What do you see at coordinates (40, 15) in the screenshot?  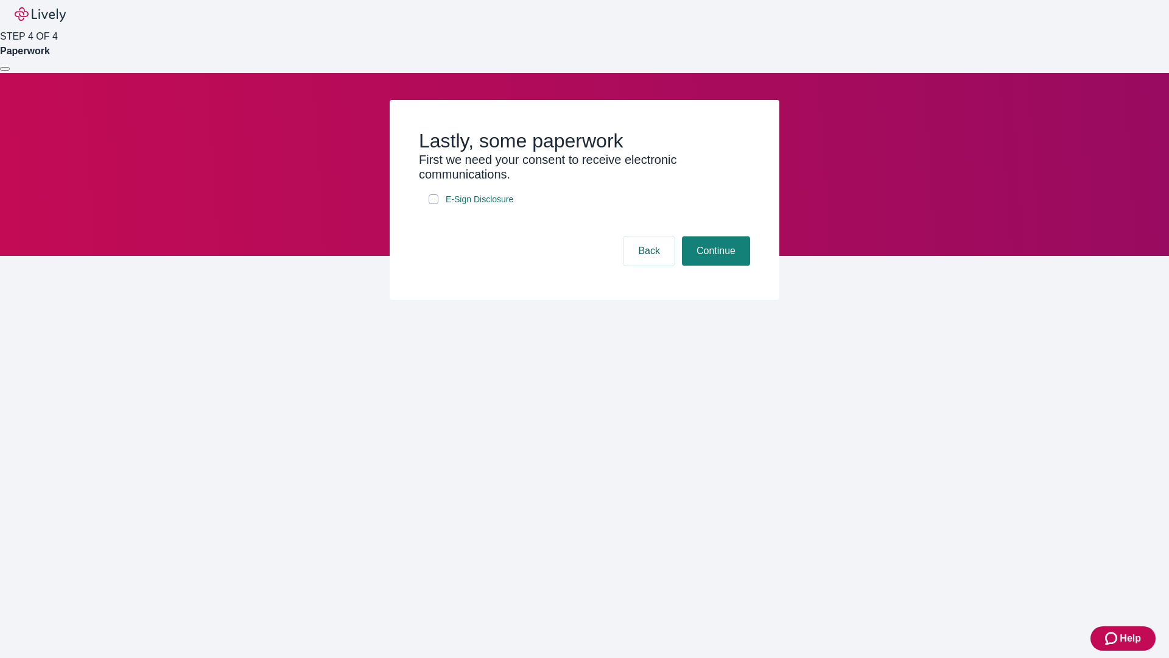 I see `img: Lively` at bounding box center [40, 15].